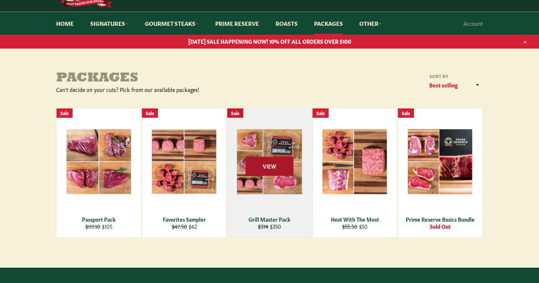 The image size is (539, 283). I want to click on h1: Packages, so click(163, 79).